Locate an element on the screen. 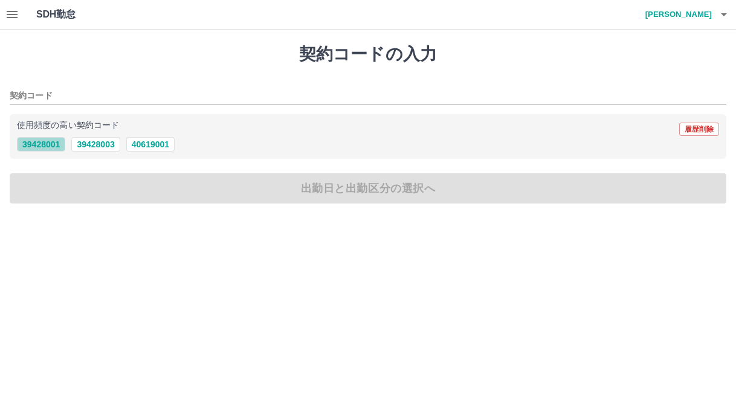  button: 40619001 is located at coordinates (151, 144).